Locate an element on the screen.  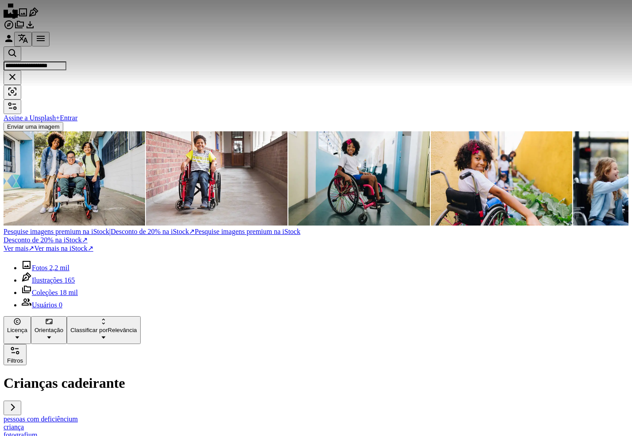
button: rolar lista para a direita is located at coordinates (12, 408).